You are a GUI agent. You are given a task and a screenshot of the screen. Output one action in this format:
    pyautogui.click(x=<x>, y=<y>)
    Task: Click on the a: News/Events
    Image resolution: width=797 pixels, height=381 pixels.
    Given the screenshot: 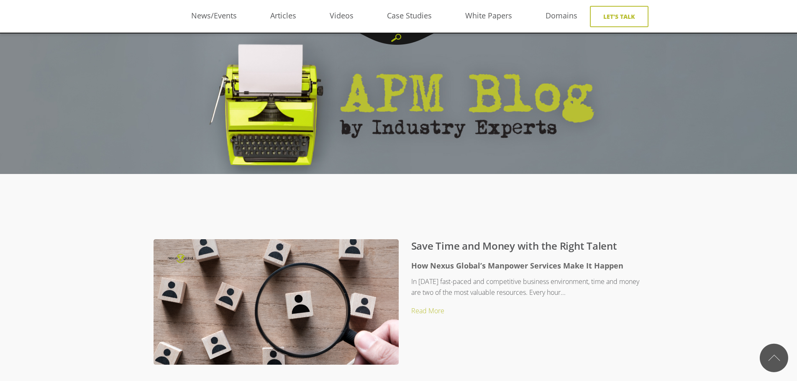 What is the action you would take?
    pyautogui.click(x=214, y=16)
    